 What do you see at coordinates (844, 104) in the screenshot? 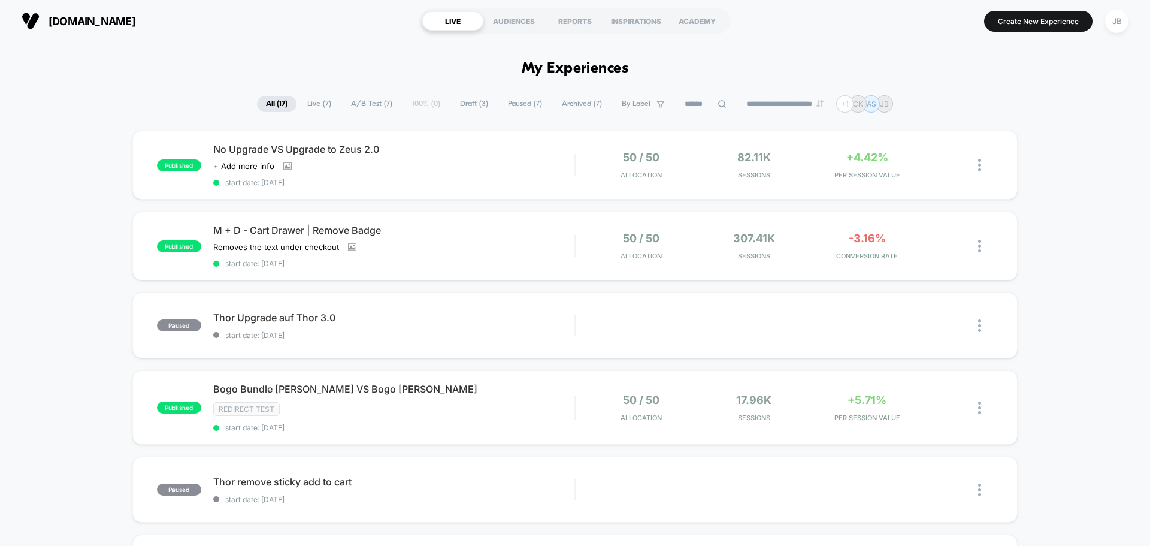
I see `div: + 1` at bounding box center [844, 104].